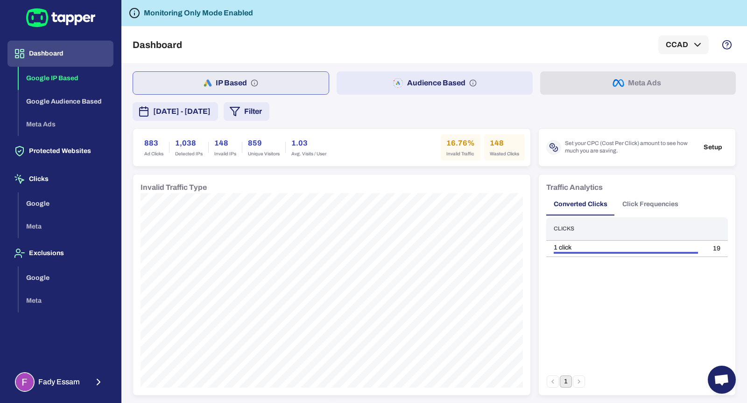  I want to click on div: 1 click, so click(626, 248).